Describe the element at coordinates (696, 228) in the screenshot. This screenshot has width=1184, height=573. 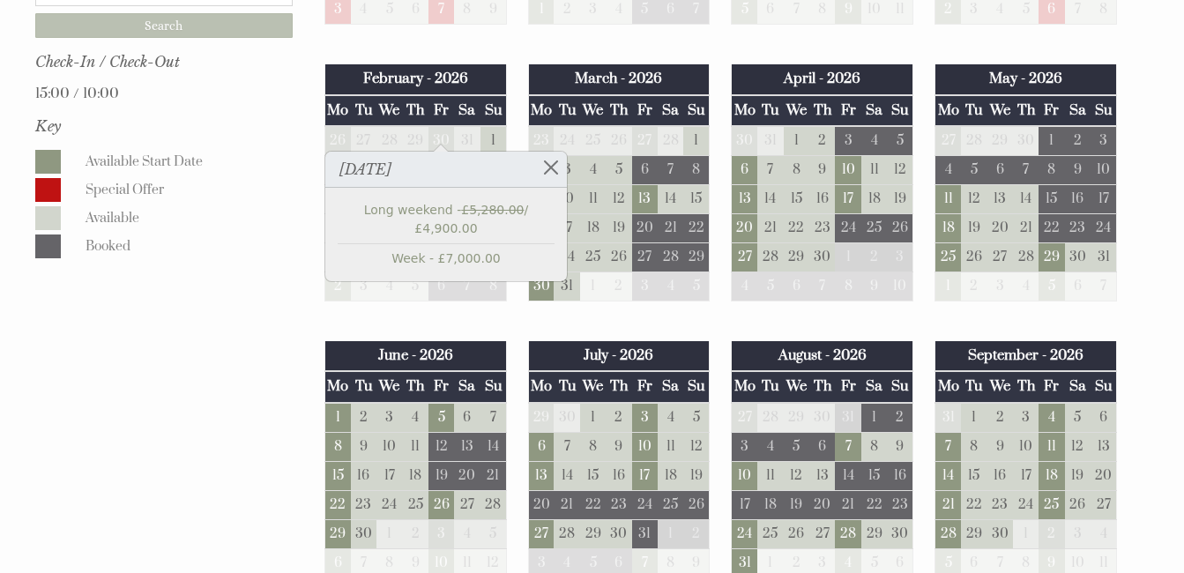
I see `td: 22` at that location.